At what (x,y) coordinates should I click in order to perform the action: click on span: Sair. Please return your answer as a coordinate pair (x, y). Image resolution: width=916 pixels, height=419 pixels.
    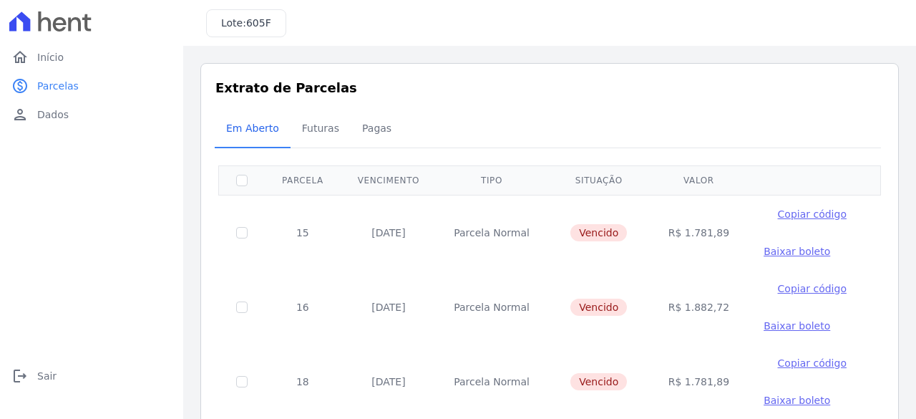
    Looking at the image, I should click on (47, 376).